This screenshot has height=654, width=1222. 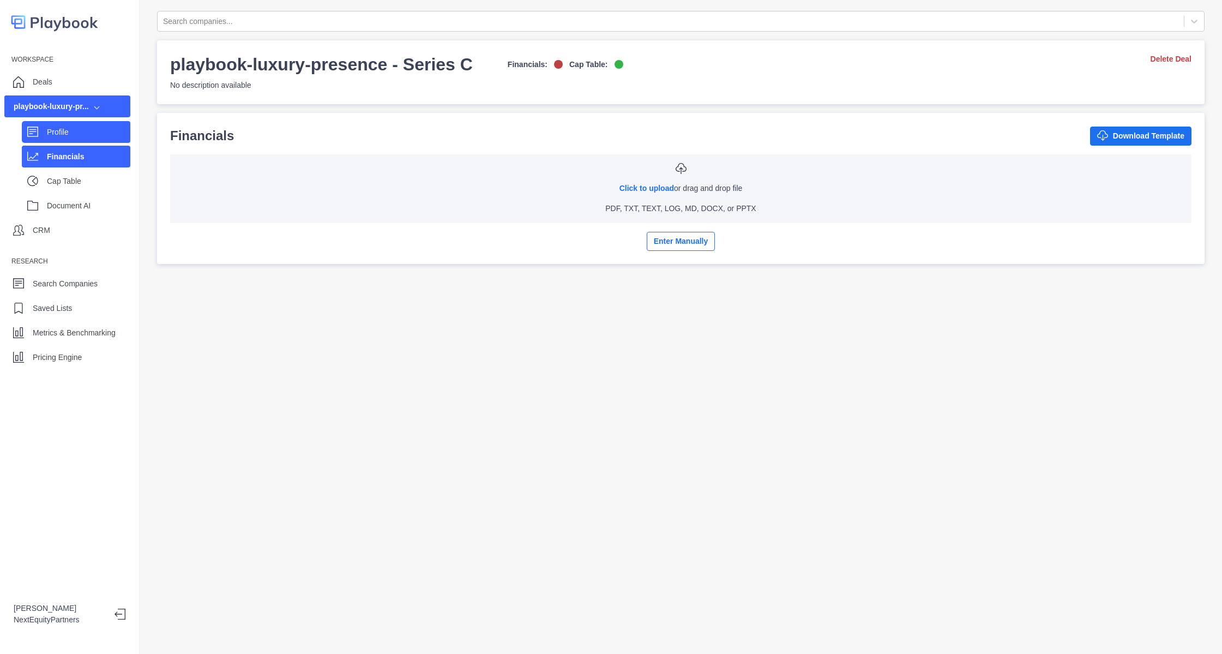 I want to click on p: Document AI, so click(x=88, y=206).